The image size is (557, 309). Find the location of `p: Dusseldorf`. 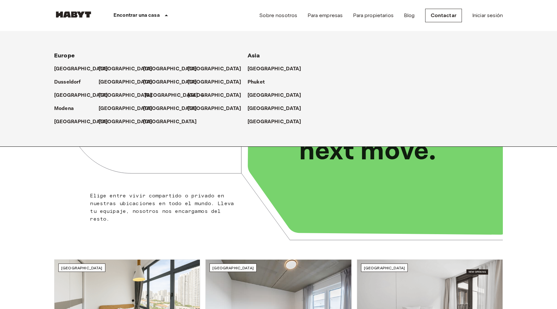

p: Dusseldorf is located at coordinates (67, 82).